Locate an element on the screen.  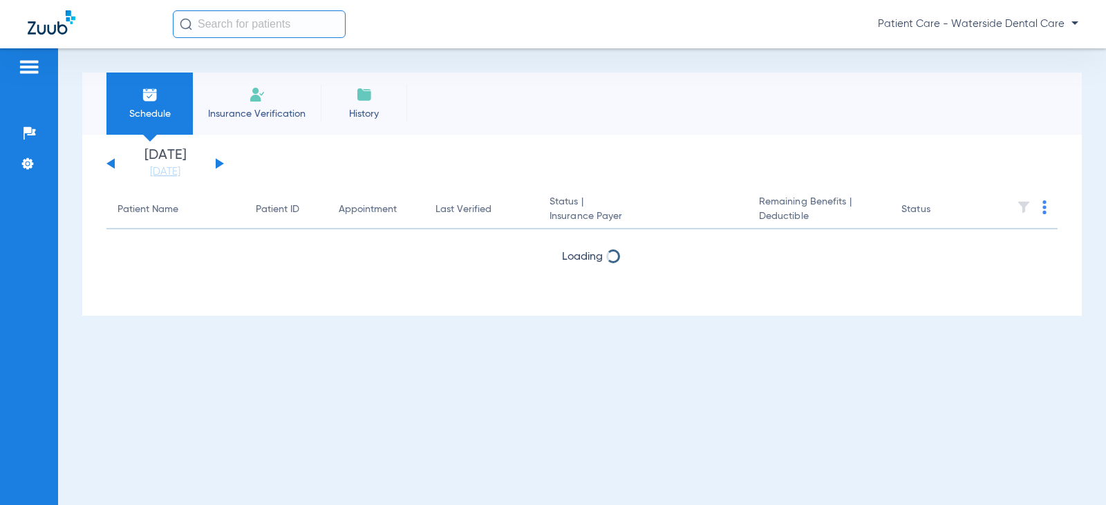
img: Search Icon is located at coordinates (186, 24).